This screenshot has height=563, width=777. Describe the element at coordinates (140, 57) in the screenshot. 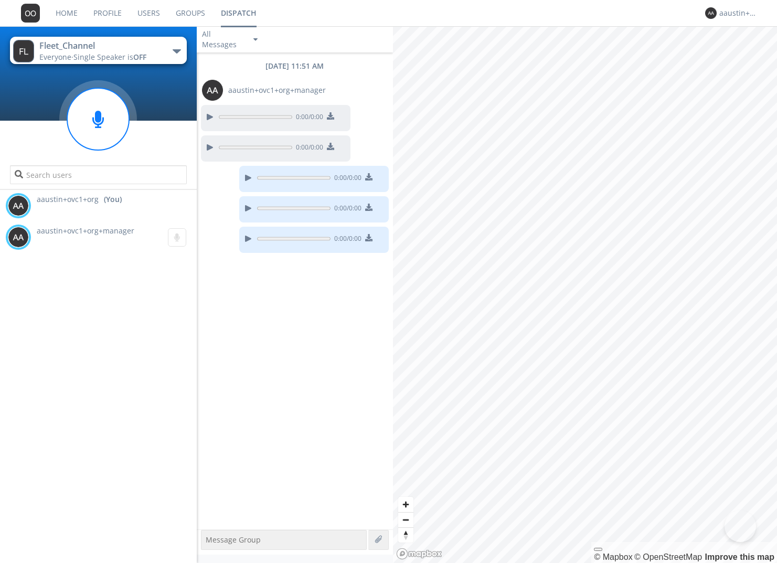

I see `span: OFF` at that location.